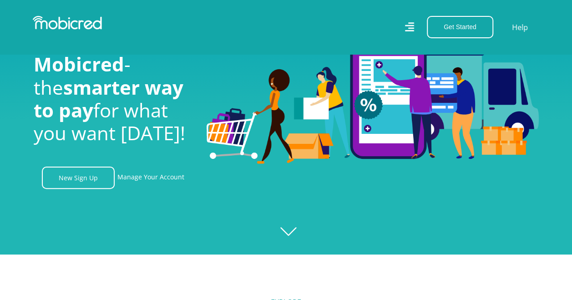 The height and width of the screenshot is (300, 572). What do you see at coordinates (460, 27) in the screenshot?
I see `button: Get Started` at bounding box center [460, 27].